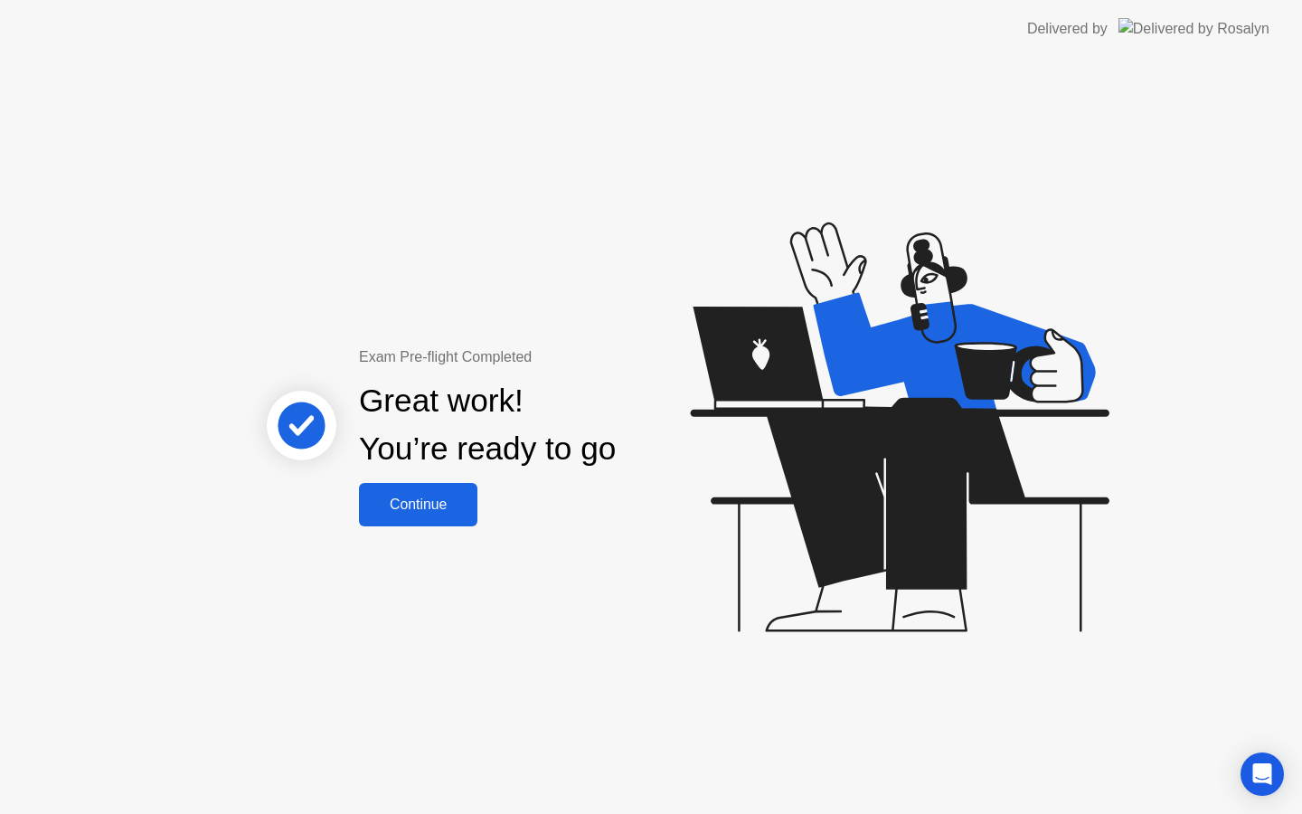 The image size is (1302, 814). Describe the element at coordinates (1194, 28) in the screenshot. I see `img: Delivered by Rosalyn` at that location.